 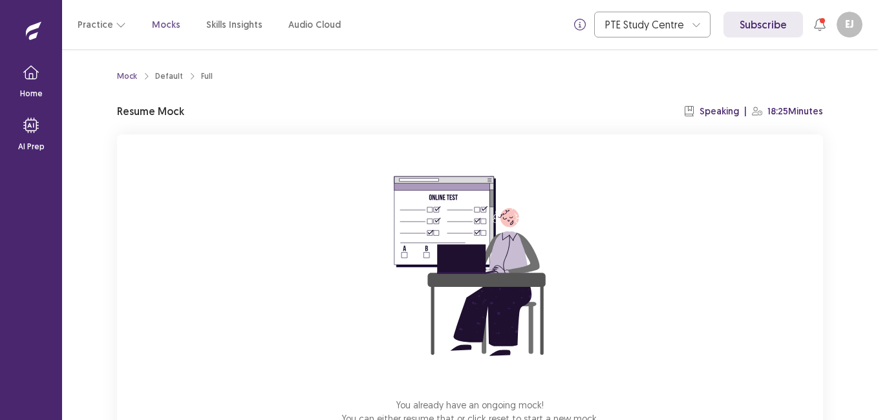 I want to click on a: Mocks, so click(x=166, y=25).